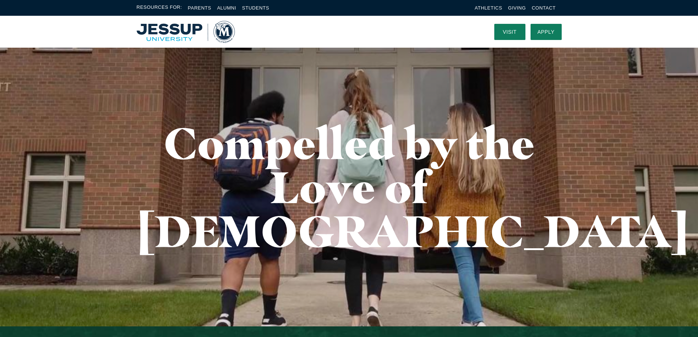 Image resolution: width=698 pixels, height=337 pixels. I want to click on a: Giving, so click(517, 8).